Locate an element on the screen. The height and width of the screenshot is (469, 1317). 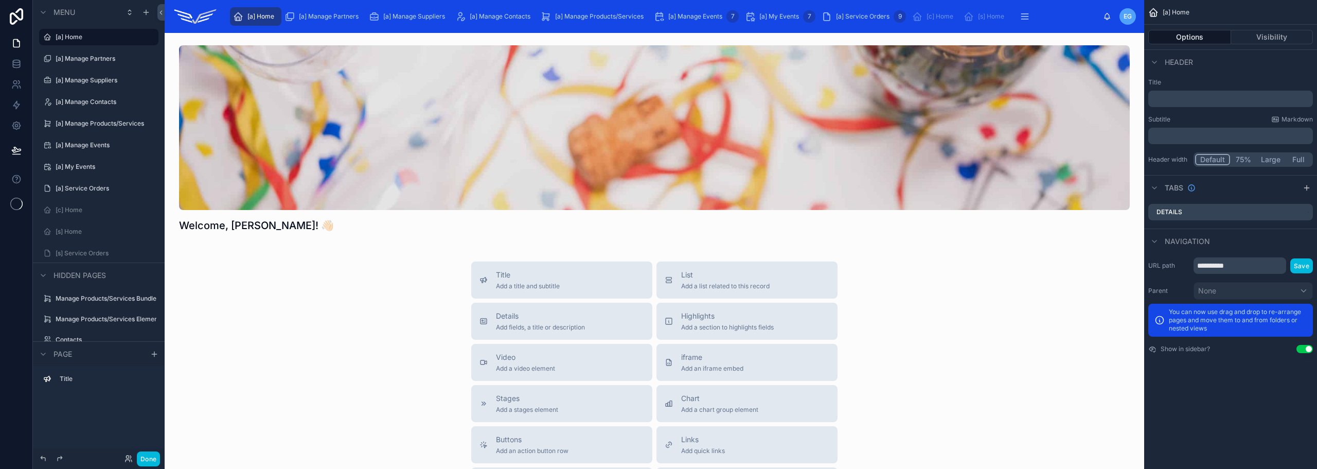
span: Add a chart group element is located at coordinates (720, 409).